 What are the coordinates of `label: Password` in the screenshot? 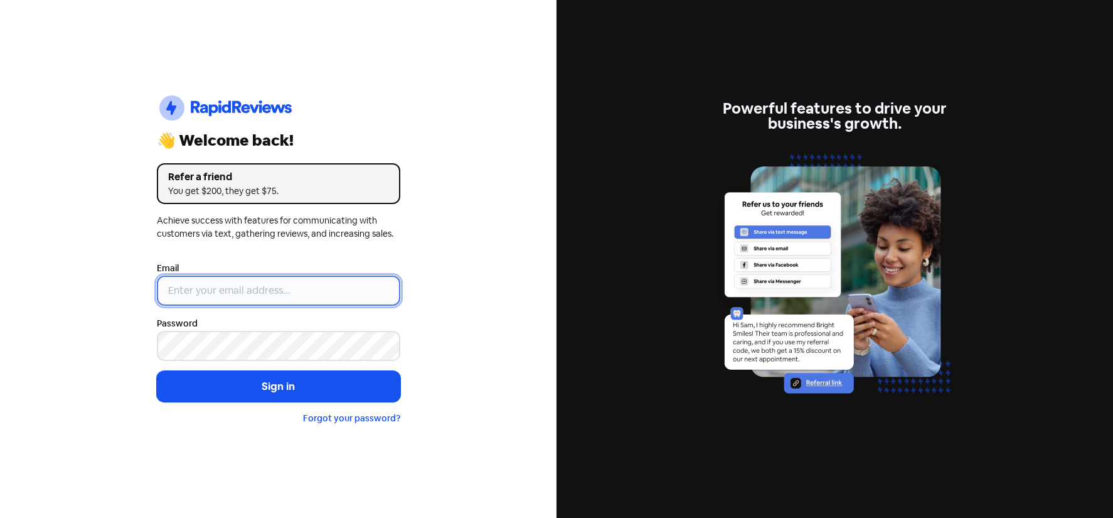 It's located at (177, 323).